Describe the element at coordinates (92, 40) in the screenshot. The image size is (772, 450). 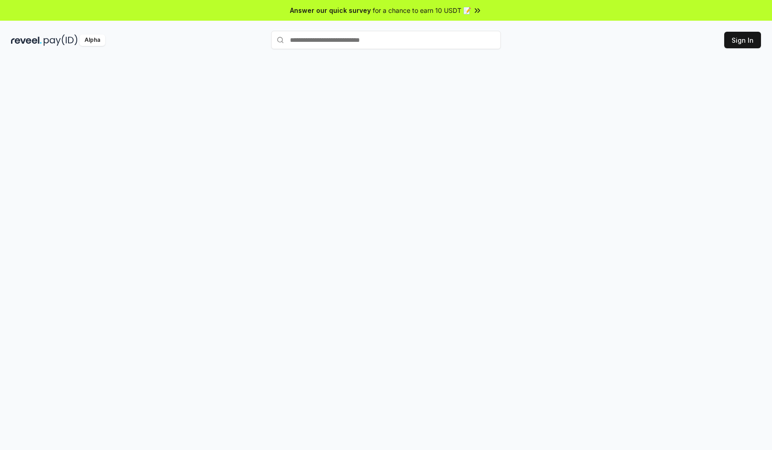
I see `div: Alpha` at that location.